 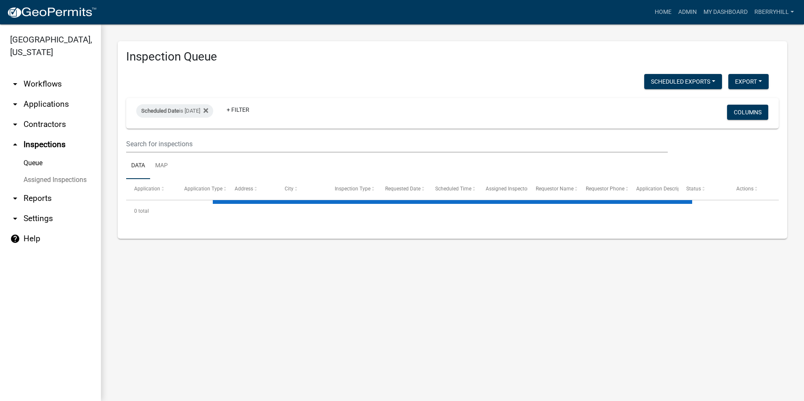 What do you see at coordinates (703, 189) in the screenshot?
I see `datatable-header-cell: Status` at bounding box center [703, 189].